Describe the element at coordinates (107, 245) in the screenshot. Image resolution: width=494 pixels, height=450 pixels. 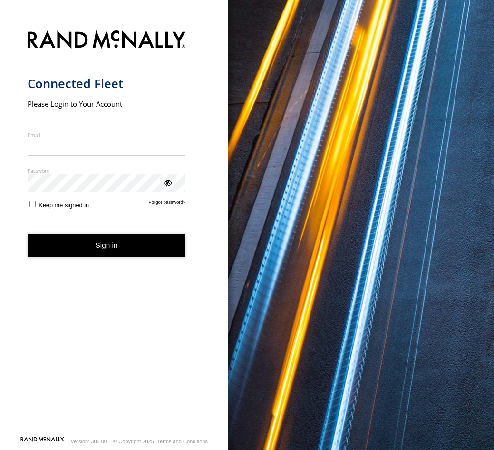
I see `button: Sign in` at that location.